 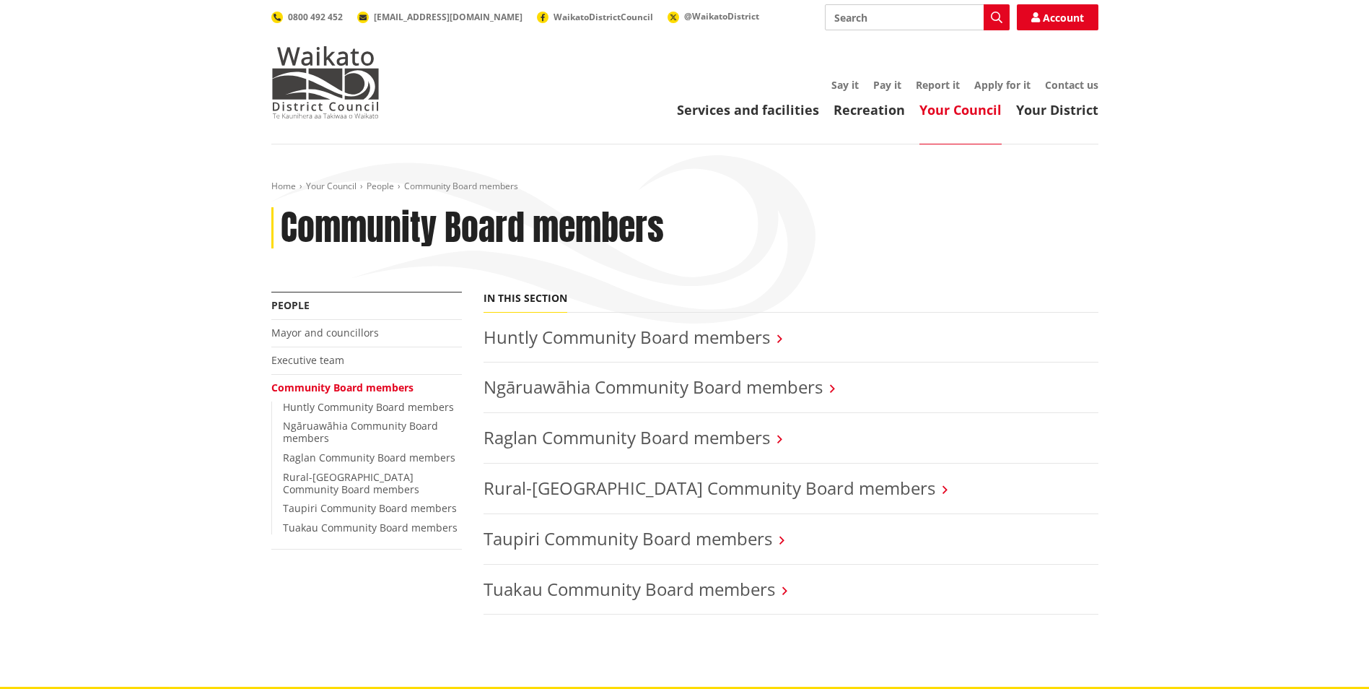 I want to click on a: Executive team, so click(x=307, y=359).